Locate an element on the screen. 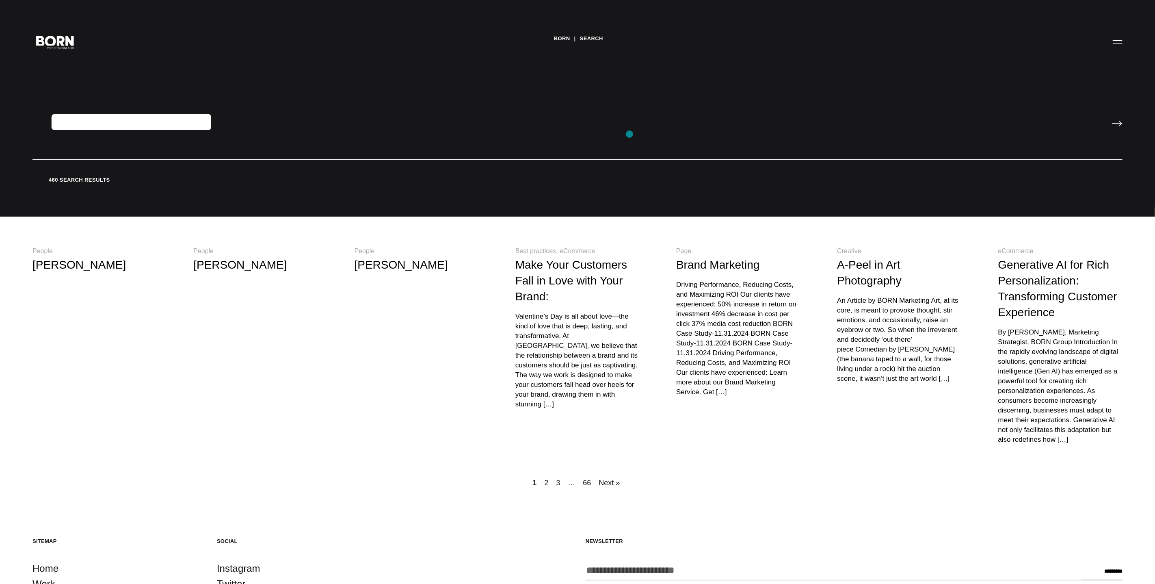  a: Home is located at coordinates (45, 568).